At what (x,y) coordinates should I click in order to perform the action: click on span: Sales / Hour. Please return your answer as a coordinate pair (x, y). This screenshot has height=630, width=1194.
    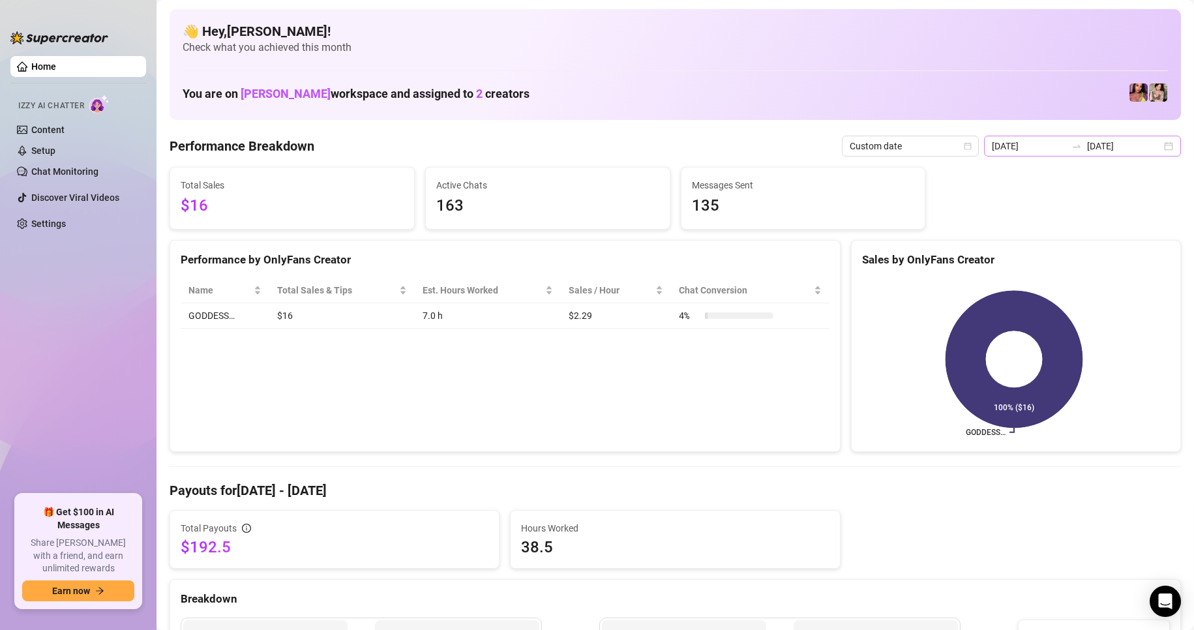
    Looking at the image, I should click on (610, 290).